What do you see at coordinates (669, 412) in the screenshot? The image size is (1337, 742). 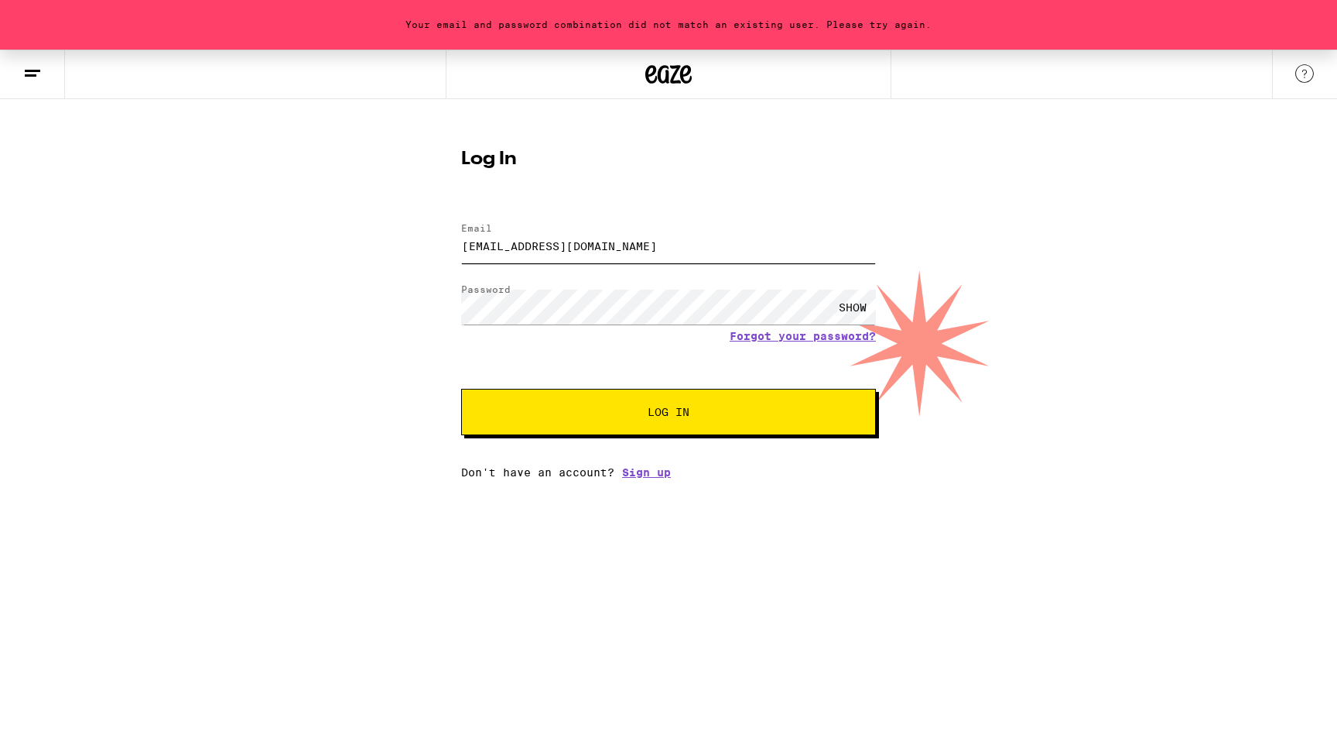 I see `span: Log In` at bounding box center [669, 412].